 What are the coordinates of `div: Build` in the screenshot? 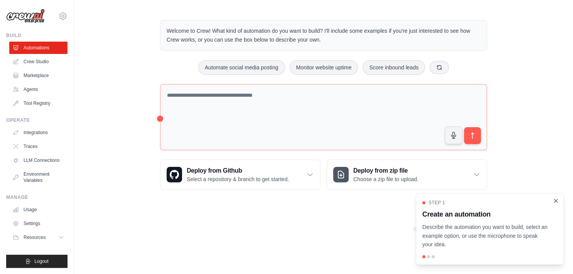 It's located at (37, 35).